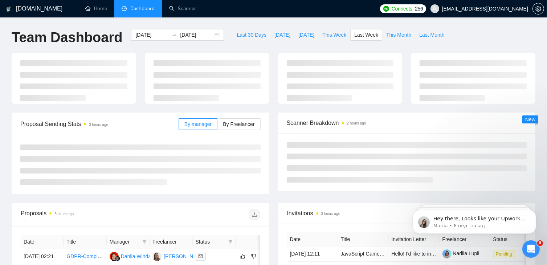 The height and width of the screenshot is (265, 547). I want to click on span: to, so click(174, 35).